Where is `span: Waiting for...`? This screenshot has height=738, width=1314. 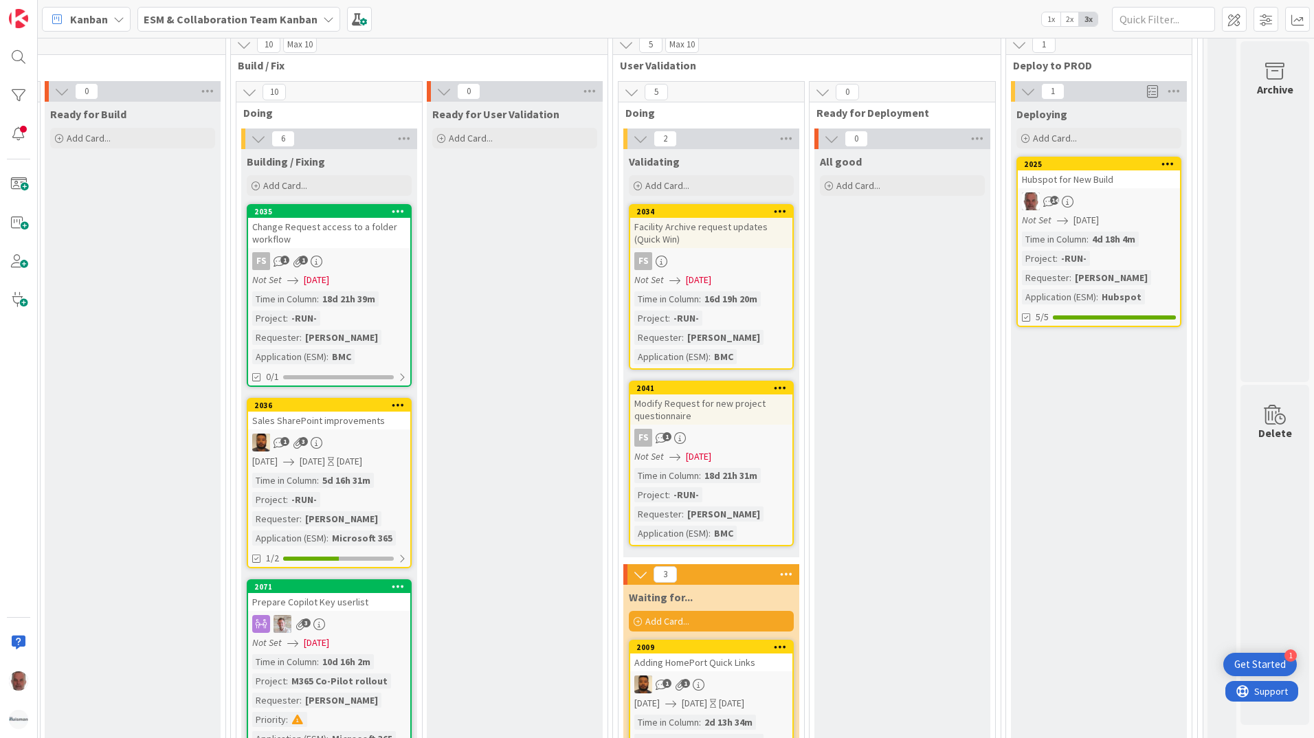
span: Waiting for... is located at coordinates (660, 597).